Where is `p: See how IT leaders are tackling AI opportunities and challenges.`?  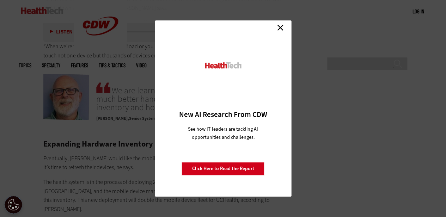 p: See how IT leaders are tackling AI opportunities and challenges. is located at coordinates (223, 133).